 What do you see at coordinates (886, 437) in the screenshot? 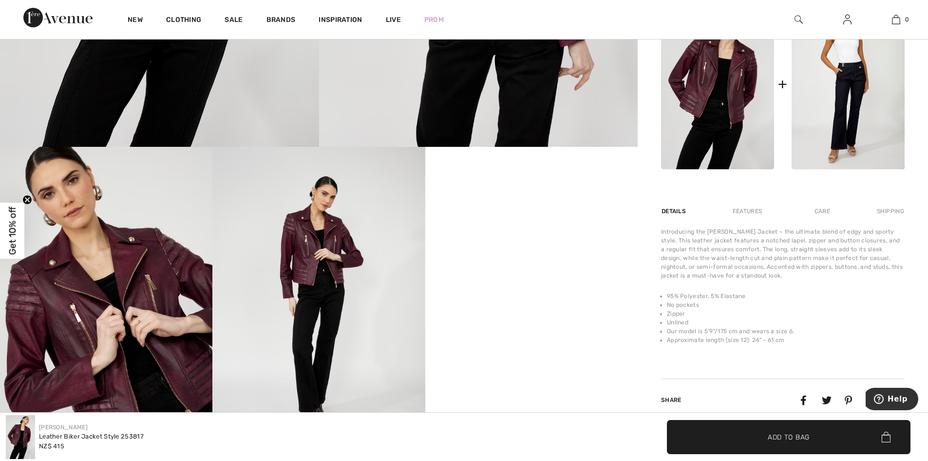
I see `img: Bag.svg` at bounding box center [886, 437].